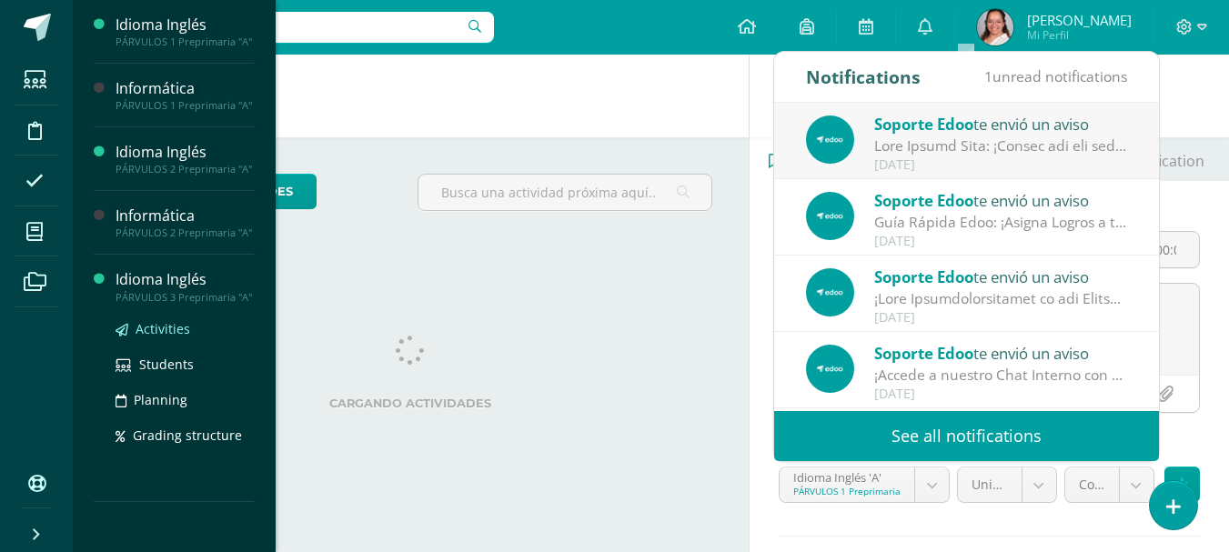 The image size is (1229, 552). What do you see at coordinates (185, 297) in the screenshot?
I see `div: PÁRVULOS 3 Preprimaria "A"` at bounding box center [185, 297].